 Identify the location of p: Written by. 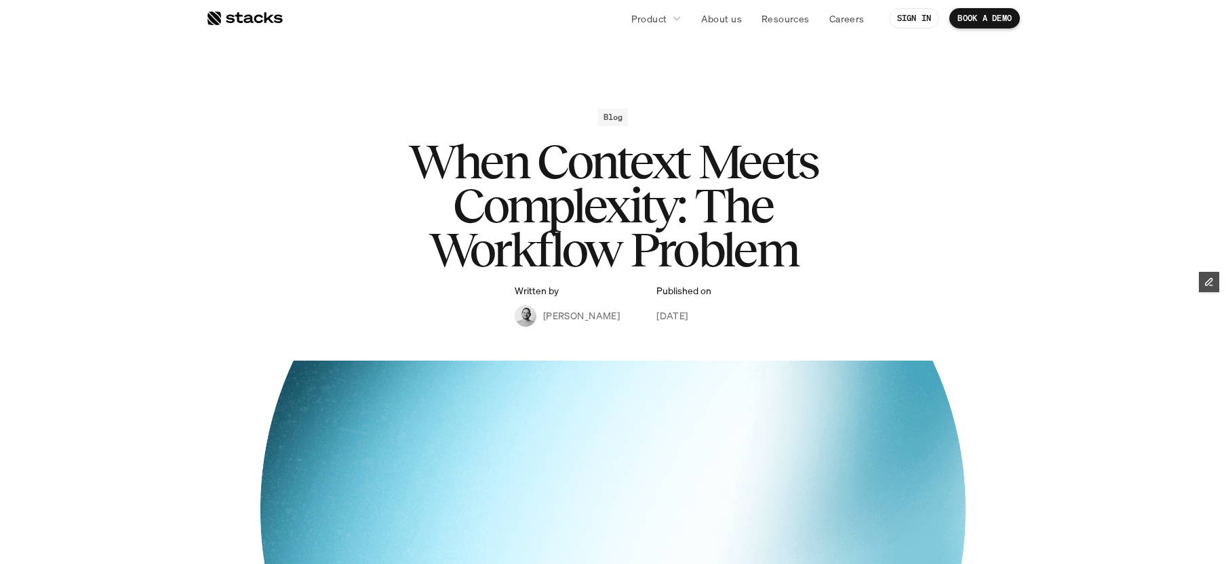
(536, 291).